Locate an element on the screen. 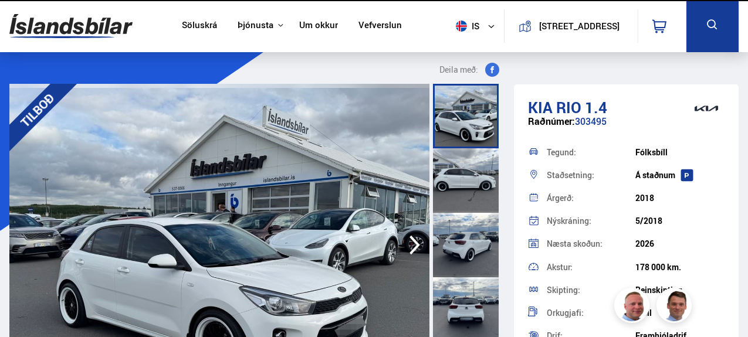 This screenshot has height=337, width=748. div: Staðsetning: is located at coordinates (592, 175).